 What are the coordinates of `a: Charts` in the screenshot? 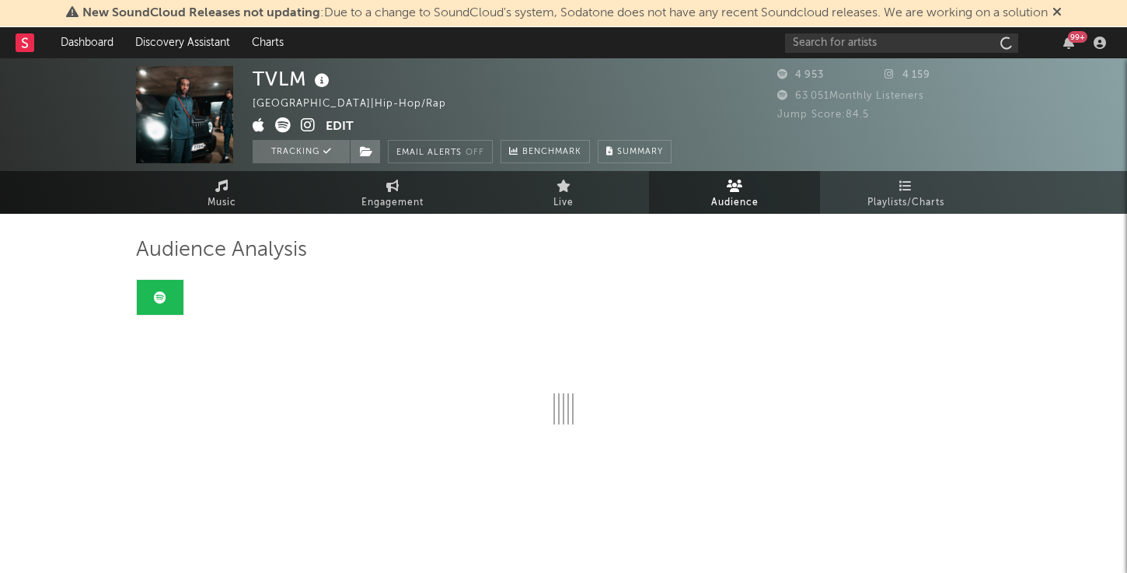 It's located at (267, 43).